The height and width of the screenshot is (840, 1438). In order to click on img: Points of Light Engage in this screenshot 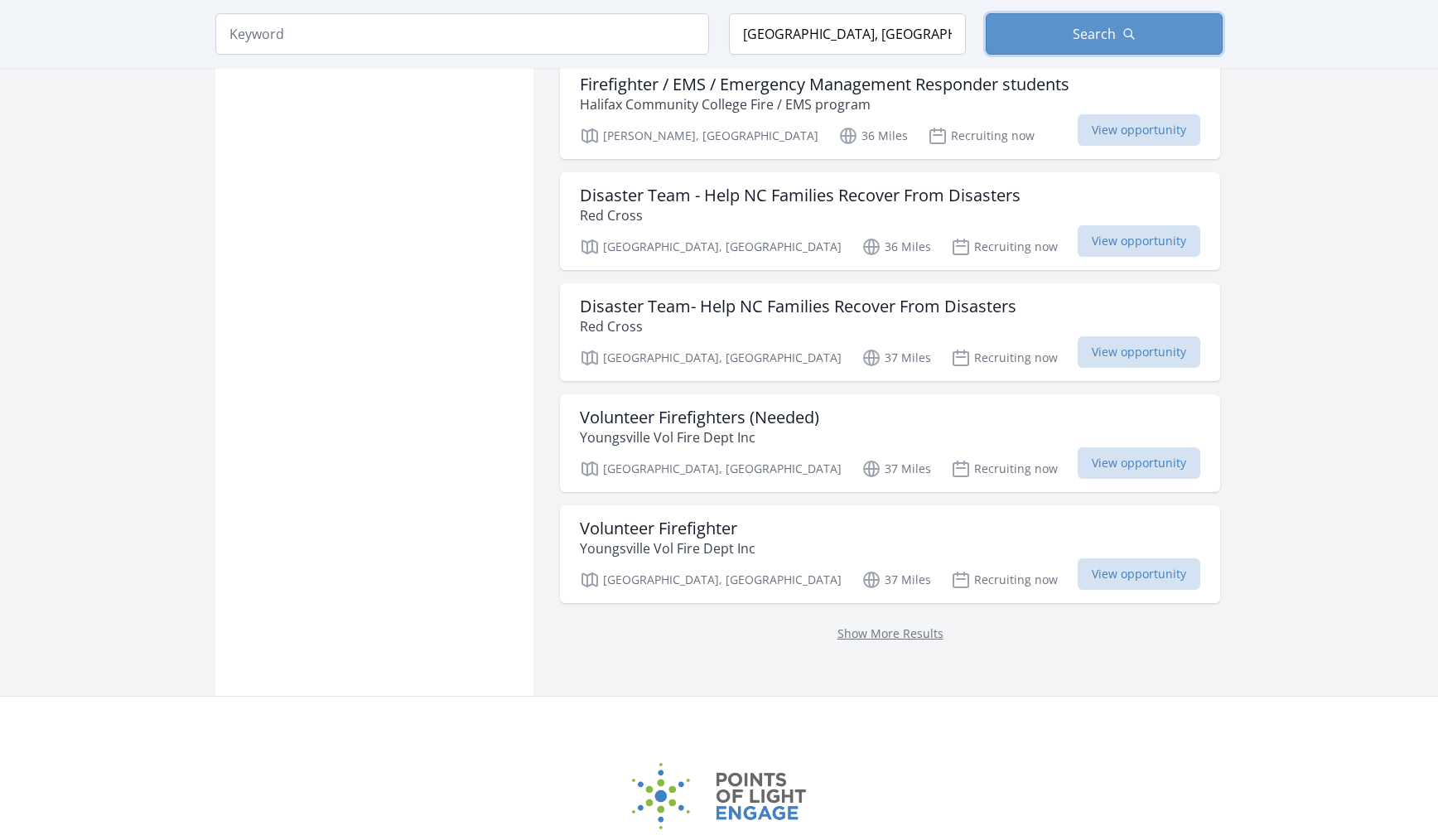, I will do `click(719, 795)`.